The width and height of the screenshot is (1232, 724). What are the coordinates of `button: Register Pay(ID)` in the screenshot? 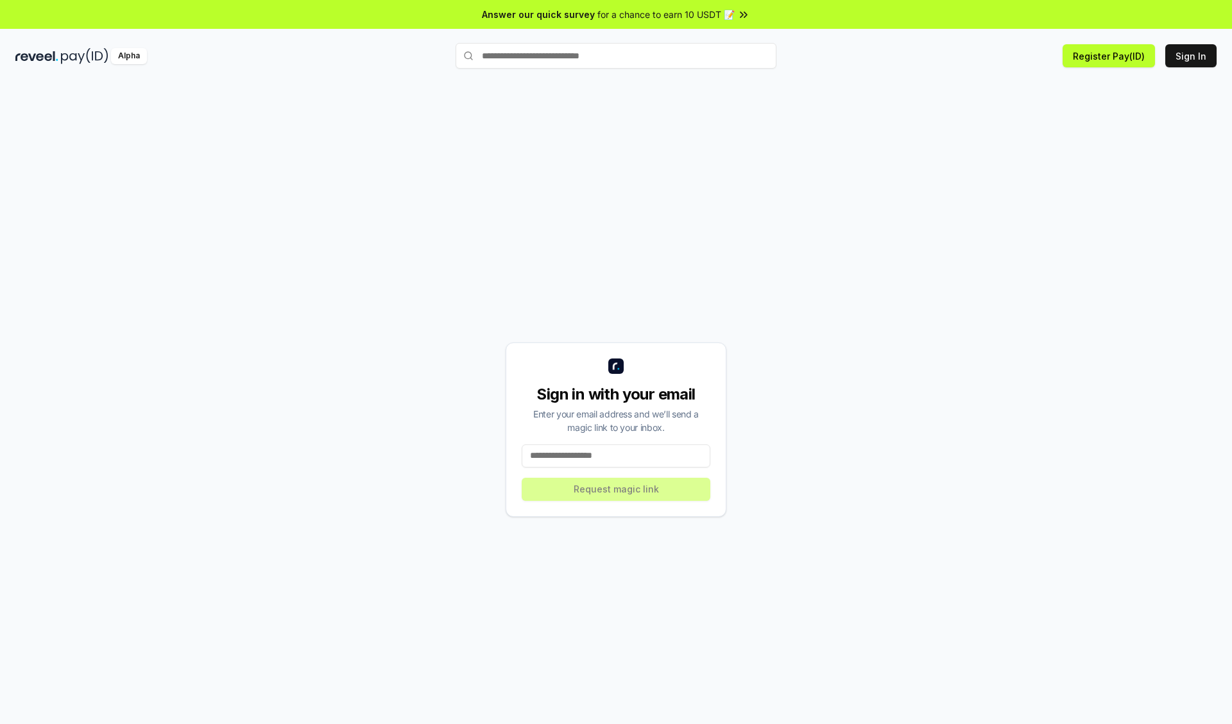 It's located at (1109, 56).